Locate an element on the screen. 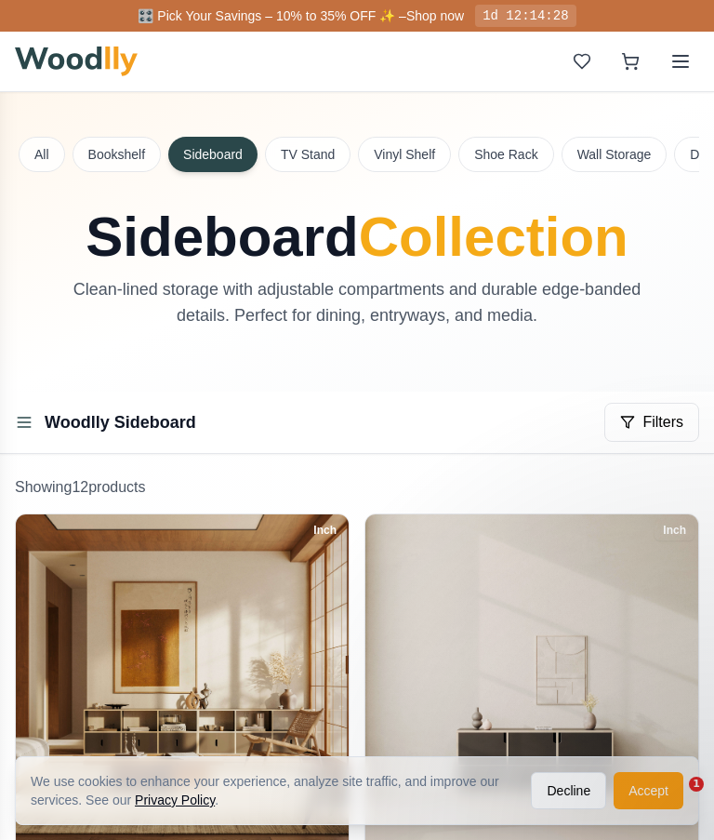 The height and width of the screenshot is (840, 714). a: Privacy Policy is located at coordinates (175, 800).